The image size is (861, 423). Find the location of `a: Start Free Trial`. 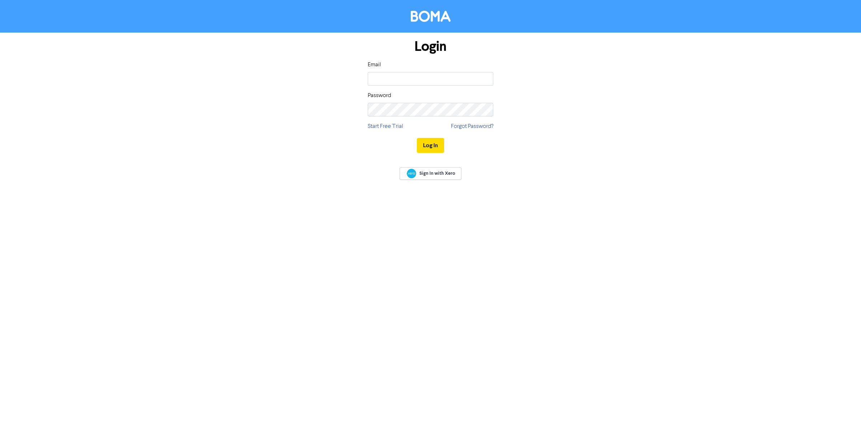

a: Start Free Trial is located at coordinates (385, 127).